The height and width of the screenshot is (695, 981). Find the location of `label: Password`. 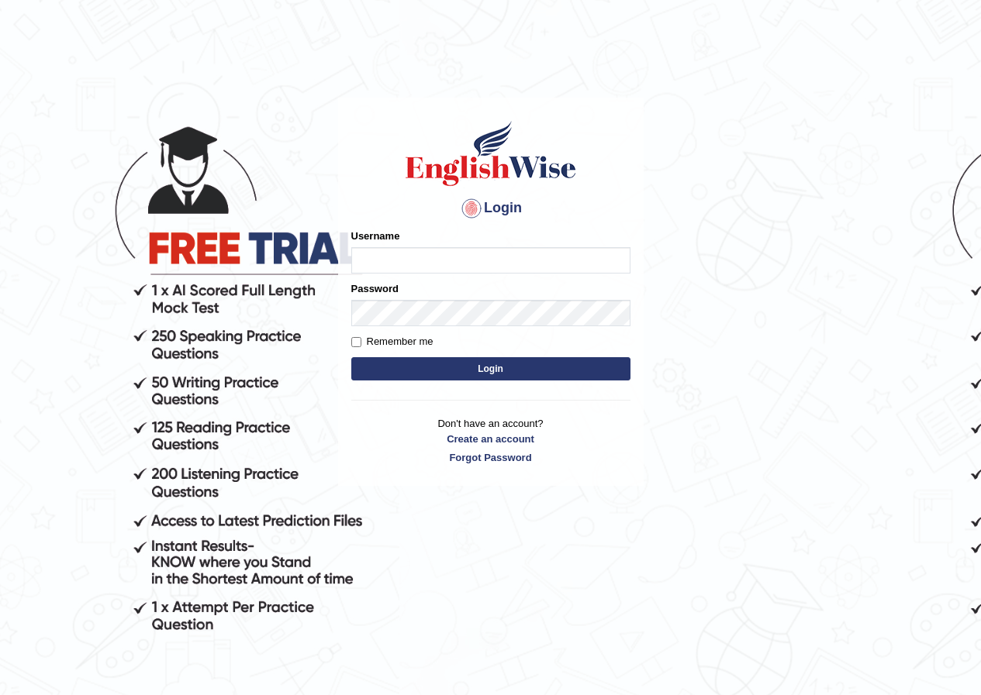

label: Password is located at coordinates (374, 288).